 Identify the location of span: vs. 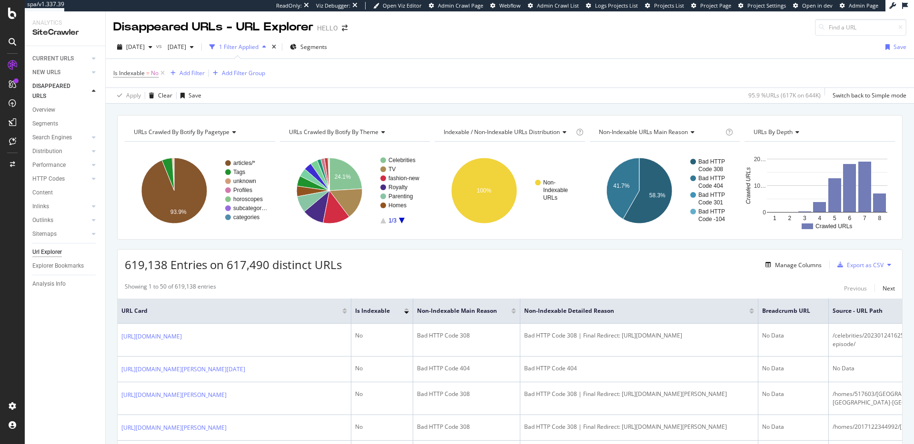
(160, 46).